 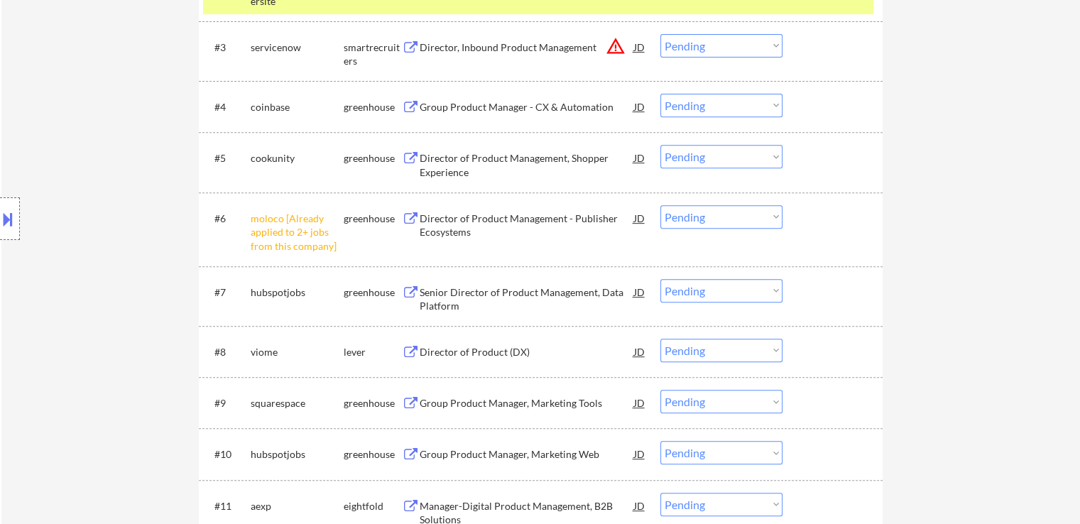 I want to click on div: #8, so click(x=226, y=352).